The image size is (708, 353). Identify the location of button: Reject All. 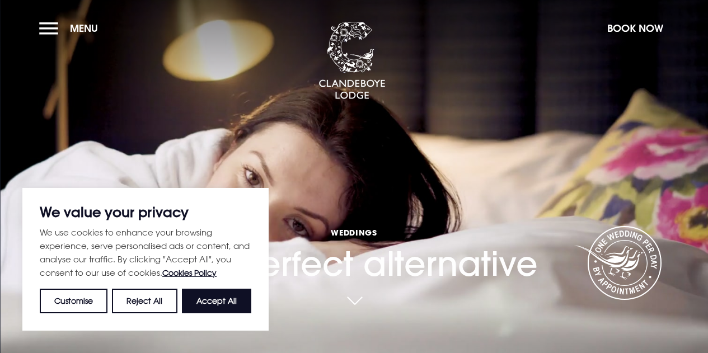
(144, 301).